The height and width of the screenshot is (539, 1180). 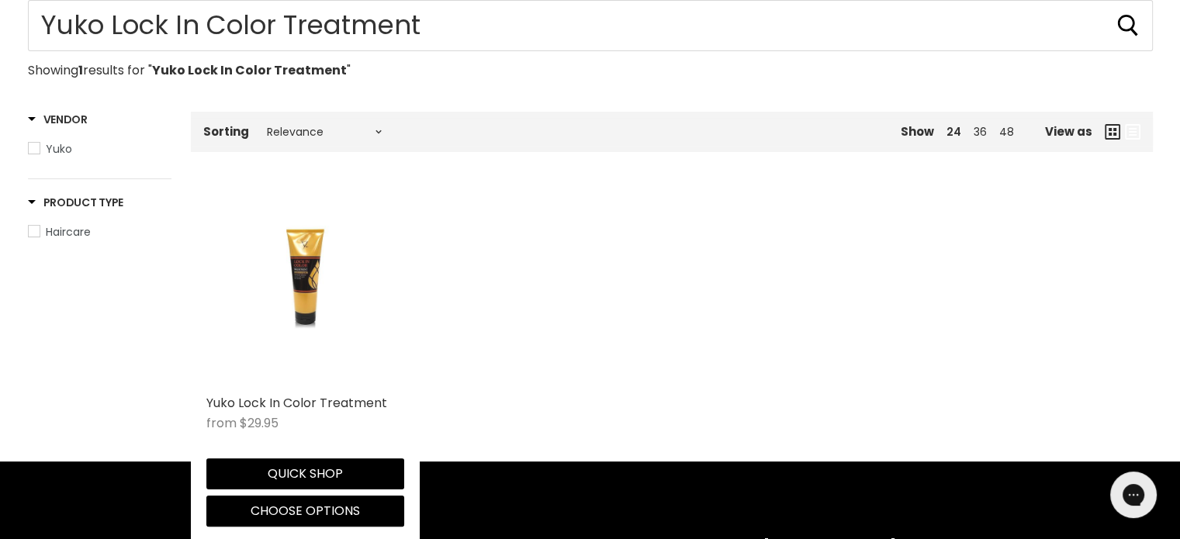 I want to click on button: Gorgias live chat, so click(x=31, y=29).